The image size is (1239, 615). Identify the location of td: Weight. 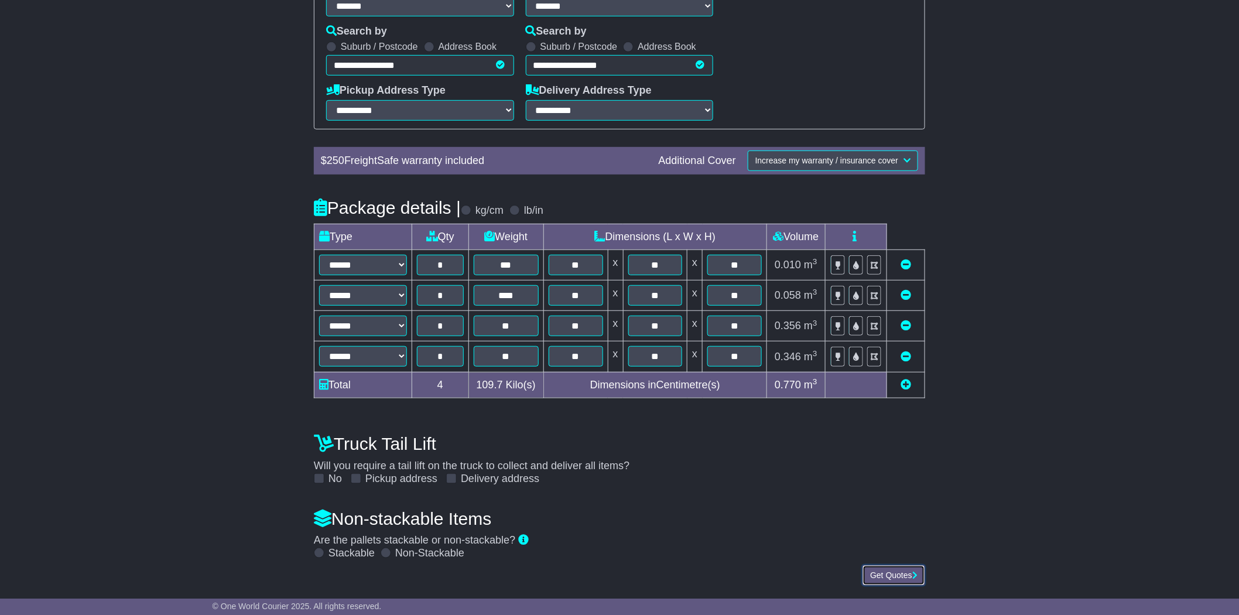
(506, 237).